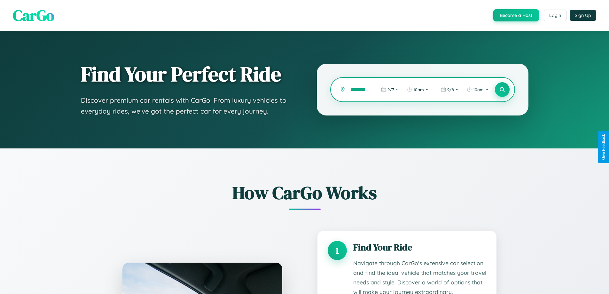  Describe the element at coordinates (186, 74) in the screenshot. I see `h1: Find Your Perfect Ride` at that location.